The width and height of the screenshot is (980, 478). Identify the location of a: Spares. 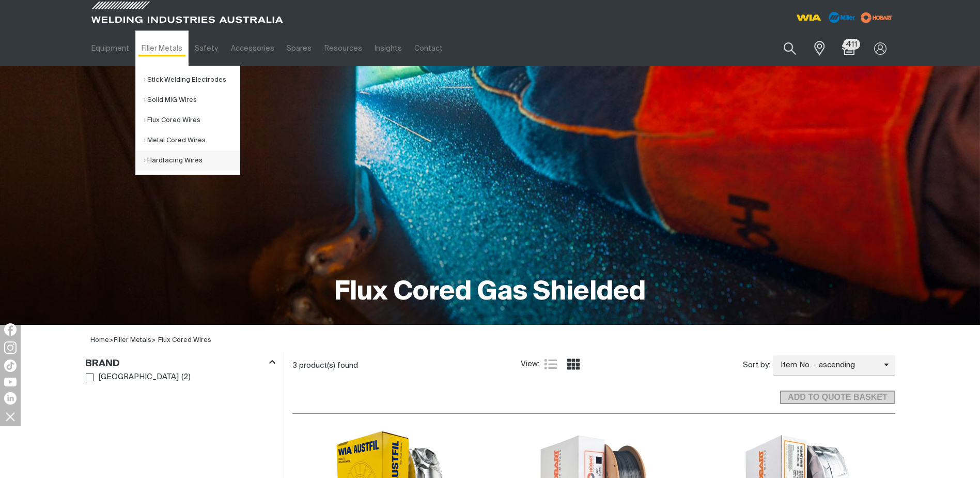
(299, 48).